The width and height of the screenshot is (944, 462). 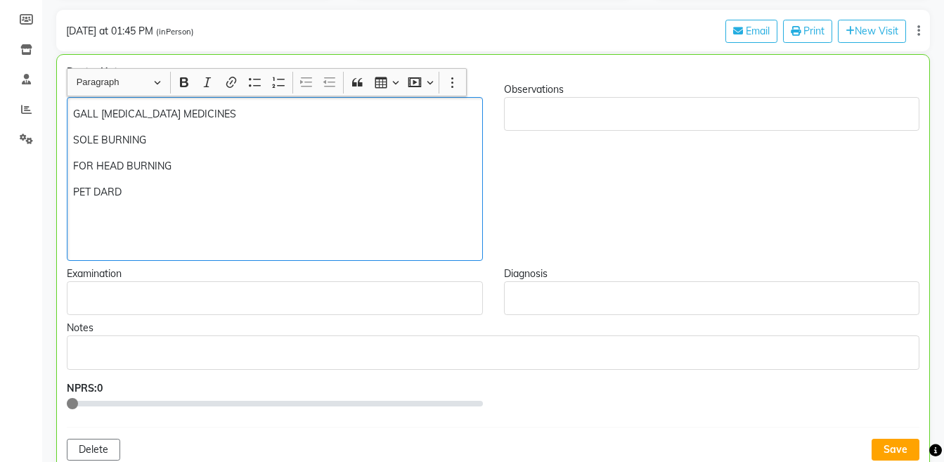 I want to click on p: PET DARD, so click(x=274, y=192).